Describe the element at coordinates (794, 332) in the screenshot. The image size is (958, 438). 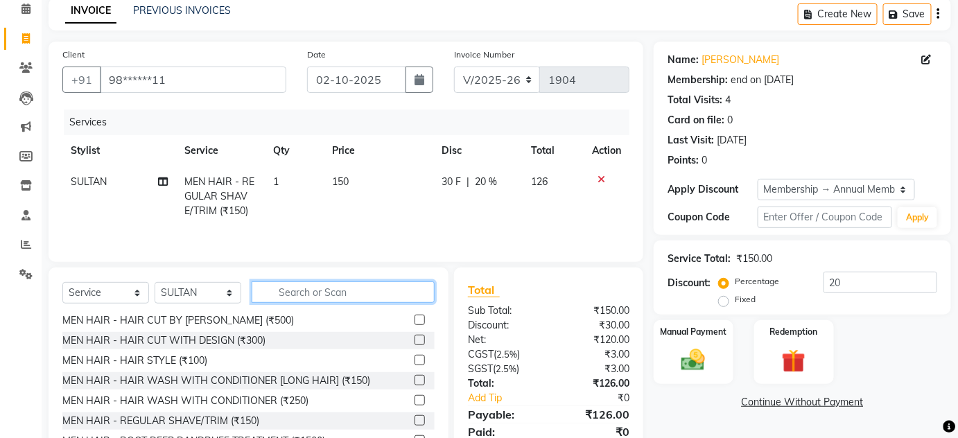
I see `label: Redemption` at that location.